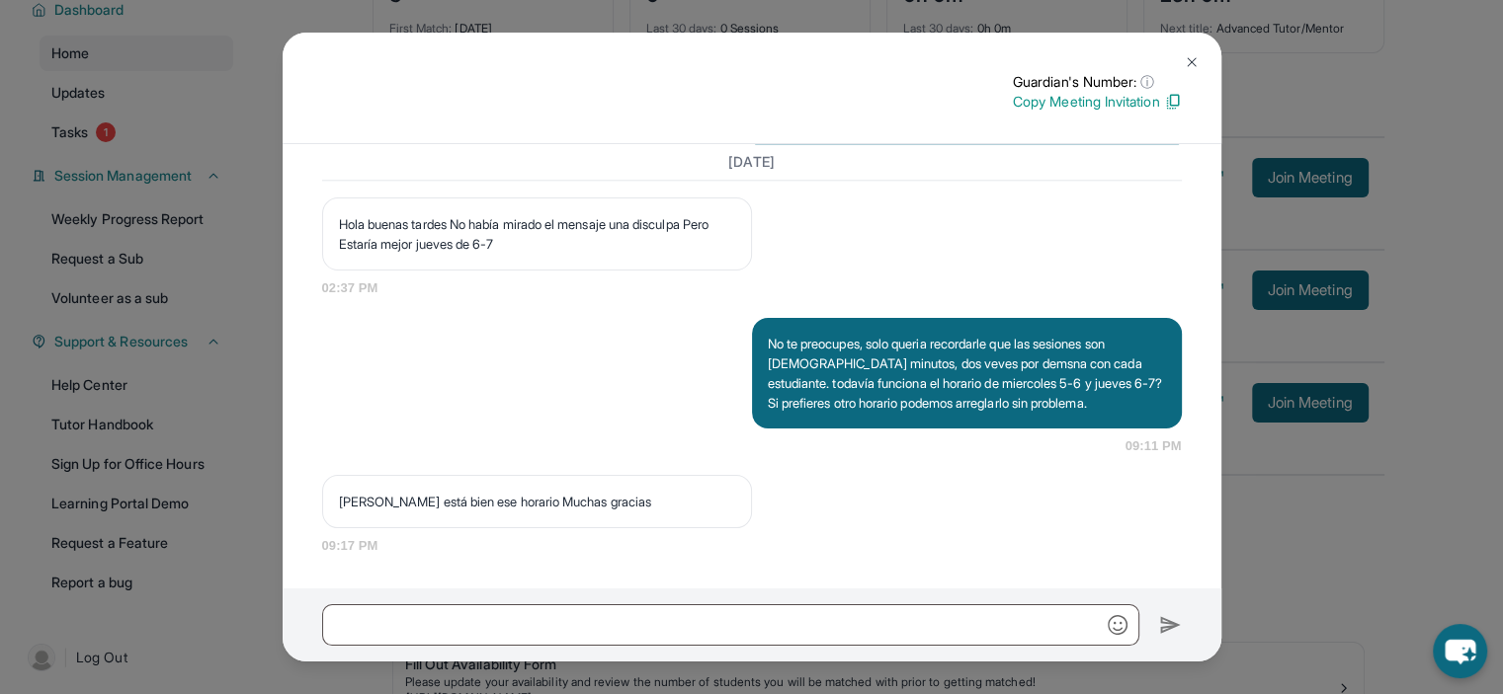 This screenshot has height=694, width=1503. What do you see at coordinates (1147, 82) in the screenshot?
I see `span: ⓘ` at bounding box center [1147, 82].